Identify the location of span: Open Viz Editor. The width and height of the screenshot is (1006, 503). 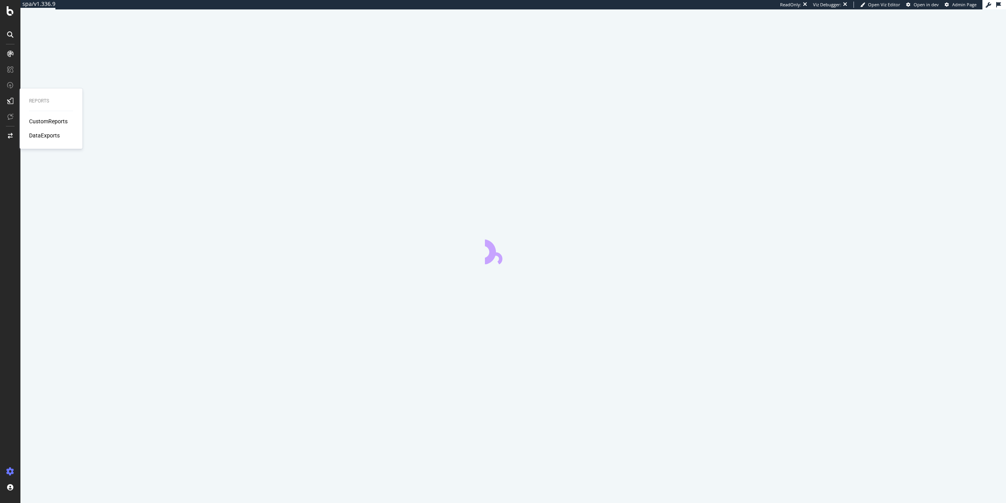
(884, 4).